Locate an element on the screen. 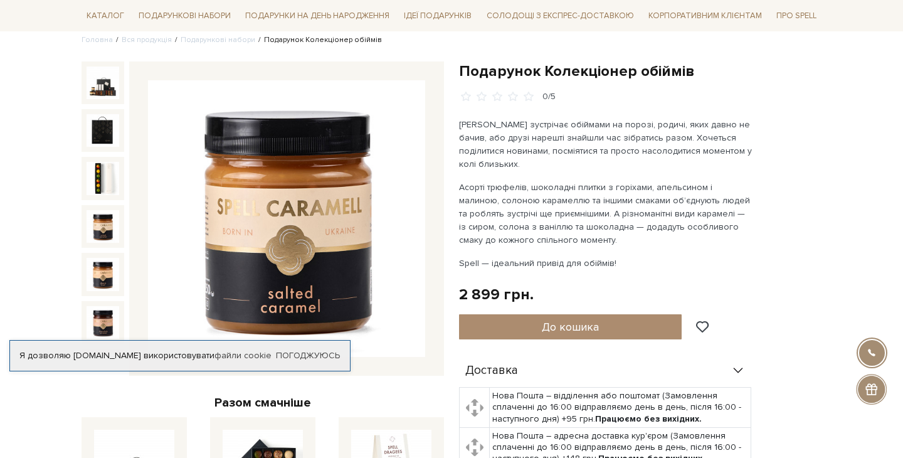 This screenshot has width=903, height=458. div: 0/5 is located at coordinates (549, 97).